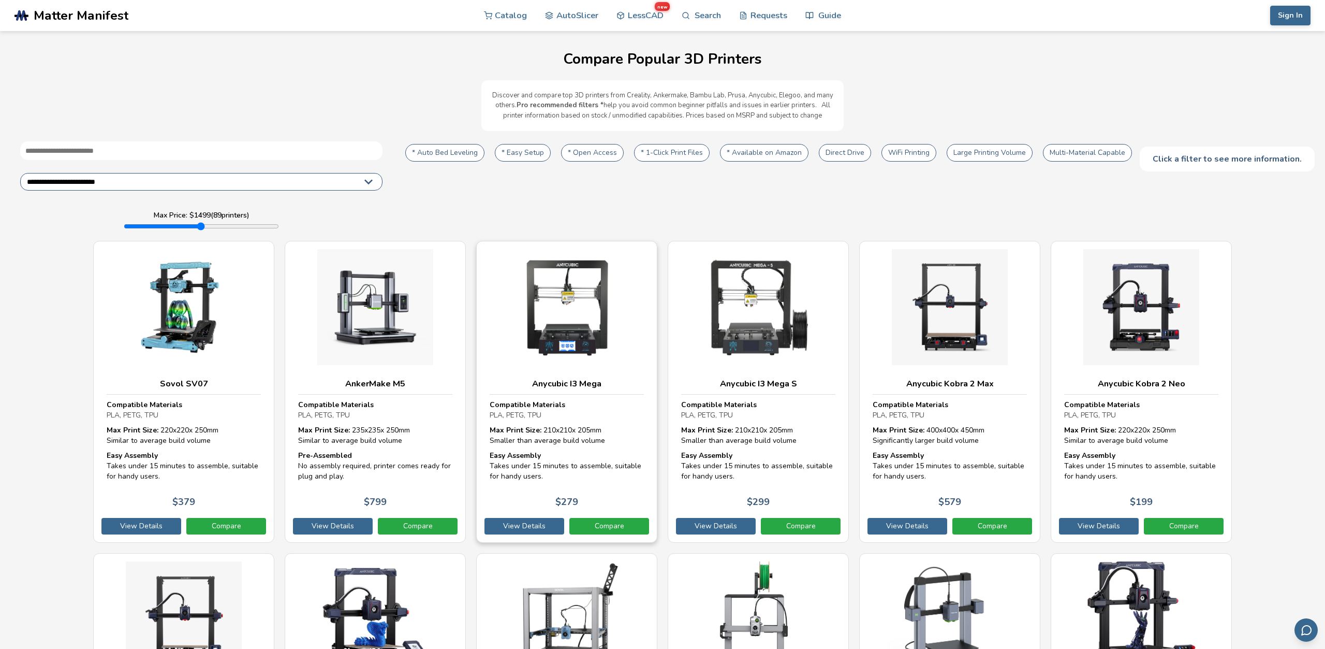  I want to click on button: * 1-Click Print Files, so click(672, 153).